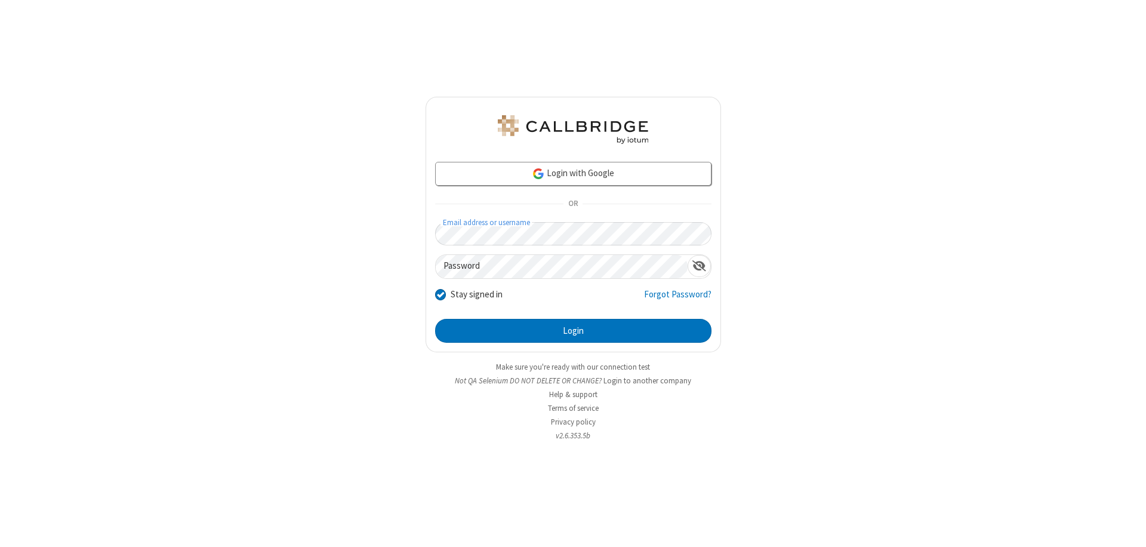 Image resolution: width=1146 pixels, height=547 pixels. Describe the element at coordinates (573, 367) in the screenshot. I see `a: Make sure you're ready with our connection test` at that location.